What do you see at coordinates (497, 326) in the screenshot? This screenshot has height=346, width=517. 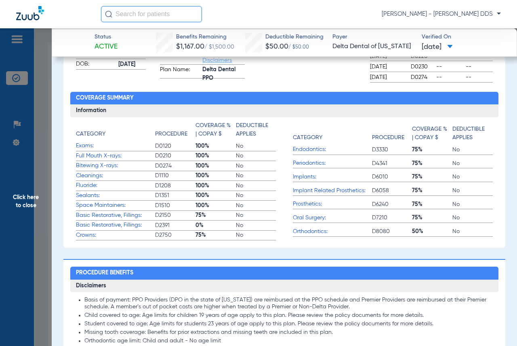 I see `div: Chat Widget` at bounding box center [497, 326].